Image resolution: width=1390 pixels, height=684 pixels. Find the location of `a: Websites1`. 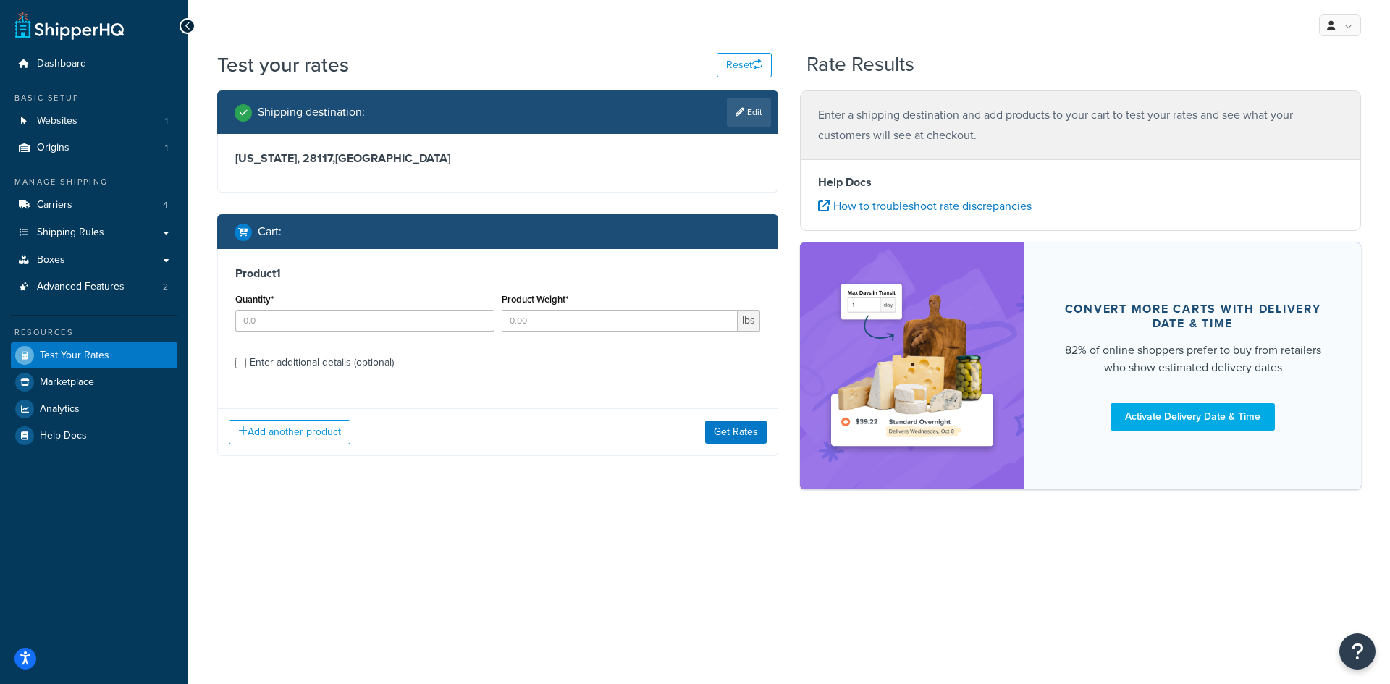

a: Websites1 is located at coordinates (94, 121).